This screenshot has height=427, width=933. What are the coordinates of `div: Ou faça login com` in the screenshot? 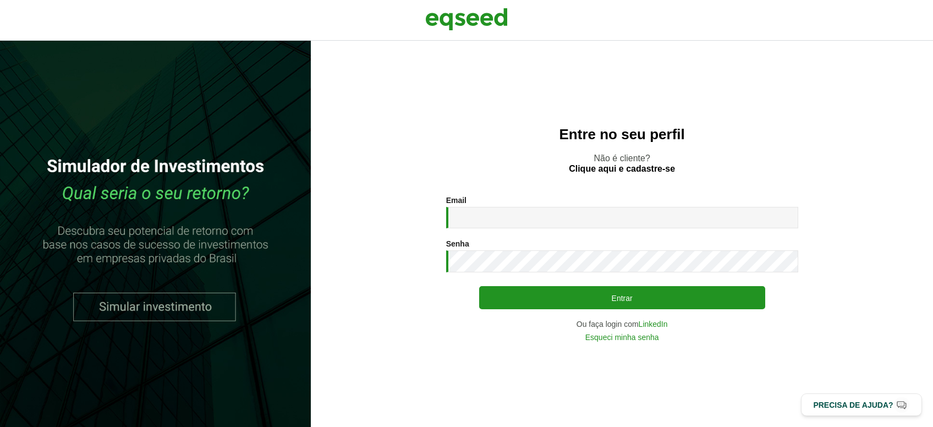 It's located at (622, 324).